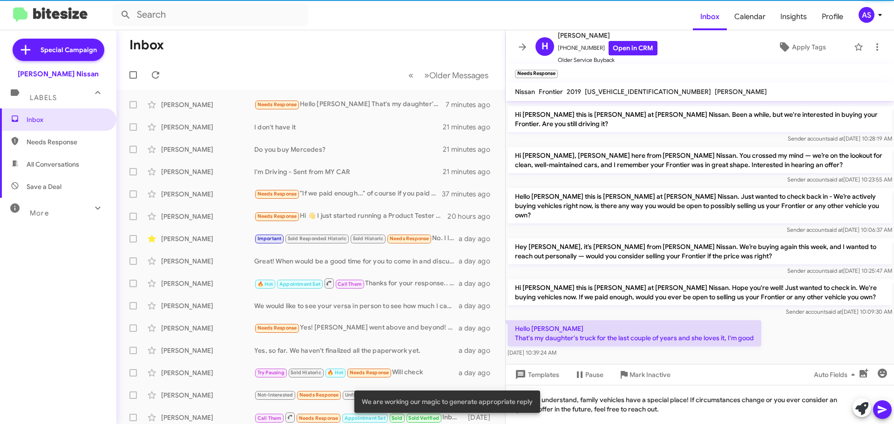 This screenshot has height=424, width=894. What do you see at coordinates (525, 92) in the screenshot?
I see `span: Nissan` at bounding box center [525, 92].